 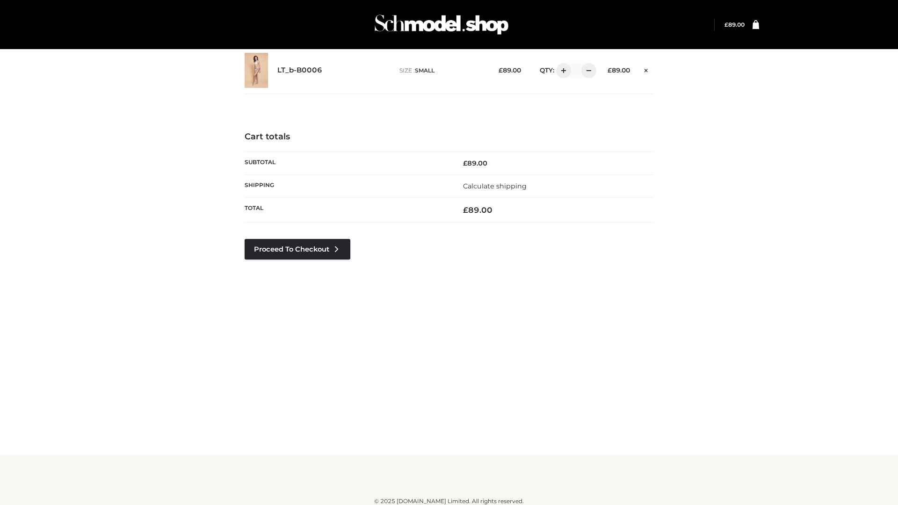 I want to click on a: Proceed to Checkout, so click(x=297, y=249).